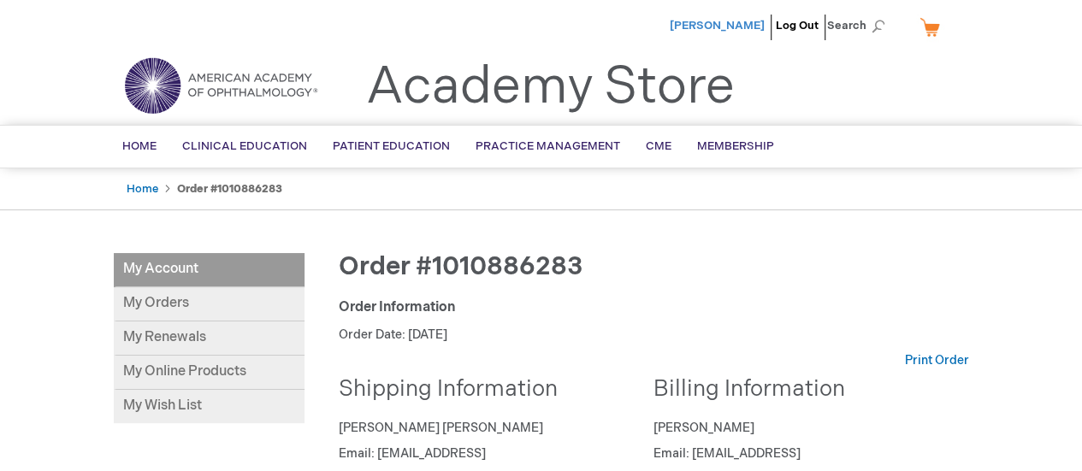 This screenshot has width=1082, height=471. Describe the element at coordinates (460, 267) in the screenshot. I see `span: Order #1010886283` at that location.